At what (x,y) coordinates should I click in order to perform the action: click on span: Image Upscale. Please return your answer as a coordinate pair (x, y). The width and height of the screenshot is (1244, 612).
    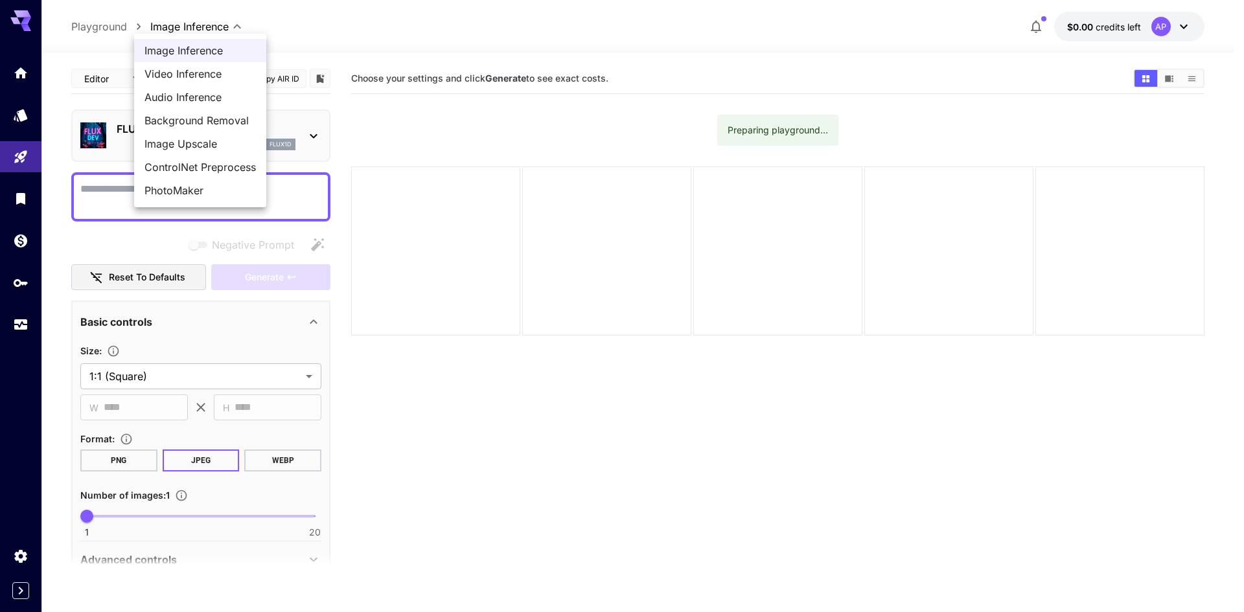
    Looking at the image, I should click on (200, 144).